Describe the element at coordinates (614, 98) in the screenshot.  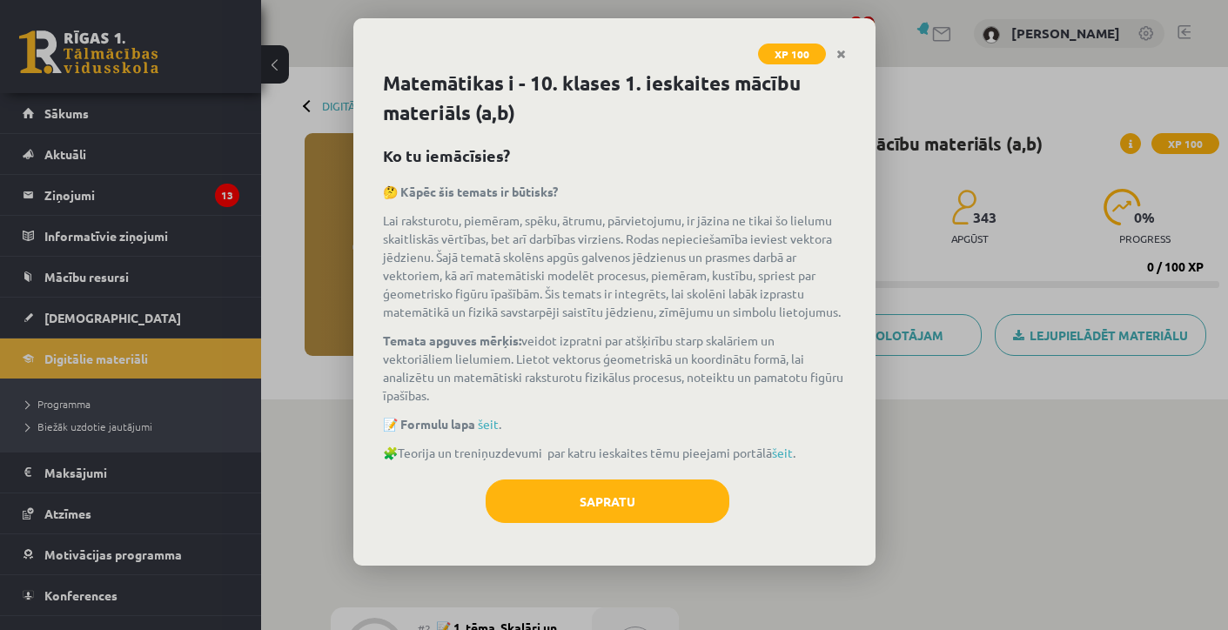
I see `h1: Matemātikas i - 10. klases 1. ieskaites mācību materiāls (a,b)` at that location.